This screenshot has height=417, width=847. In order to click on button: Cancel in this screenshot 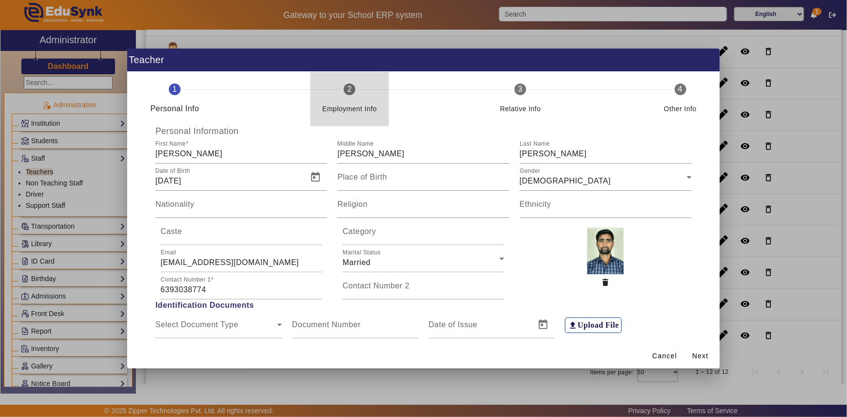, I will do `click(665, 356)`.